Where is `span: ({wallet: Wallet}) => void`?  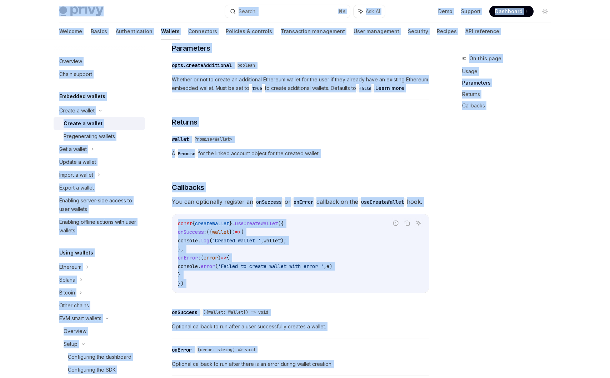
span: ({wallet: Wallet}) => void is located at coordinates (236, 312).